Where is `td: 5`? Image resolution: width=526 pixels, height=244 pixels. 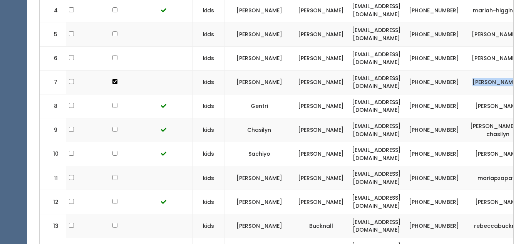 td: 5 is located at coordinates (53, 34).